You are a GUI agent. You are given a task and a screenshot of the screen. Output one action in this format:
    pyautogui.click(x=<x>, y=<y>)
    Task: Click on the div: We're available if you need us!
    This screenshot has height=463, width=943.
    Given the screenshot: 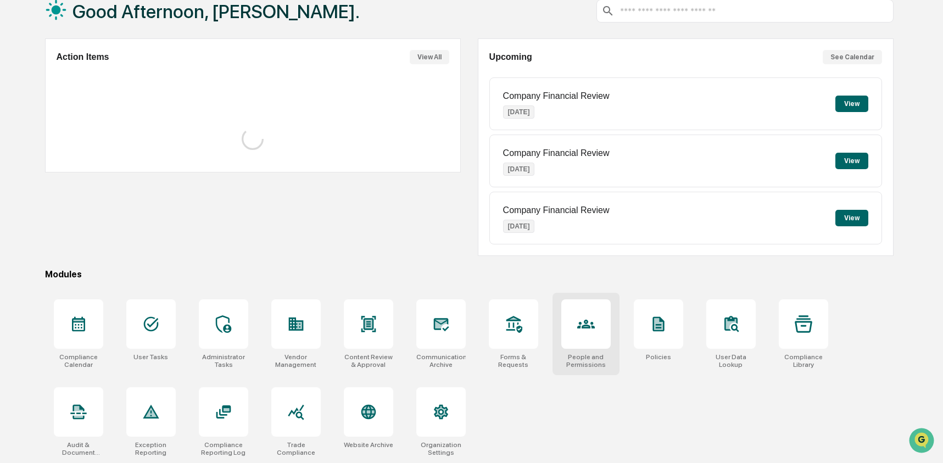 What is the action you would take?
    pyautogui.click(x=88, y=99)
    